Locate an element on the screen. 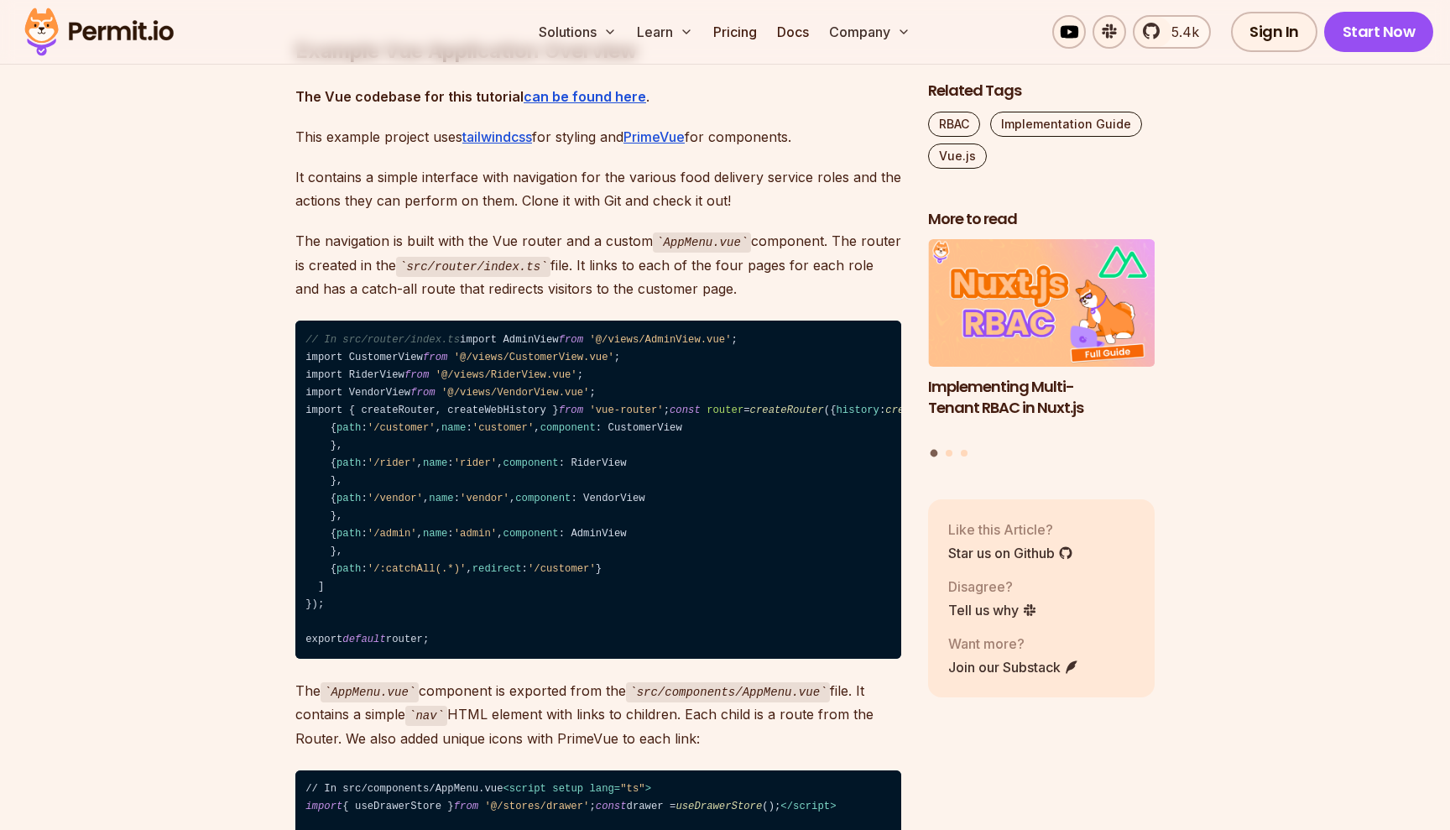 This screenshot has height=830, width=1450. h2: More to read is located at coordinates (1042, 219).